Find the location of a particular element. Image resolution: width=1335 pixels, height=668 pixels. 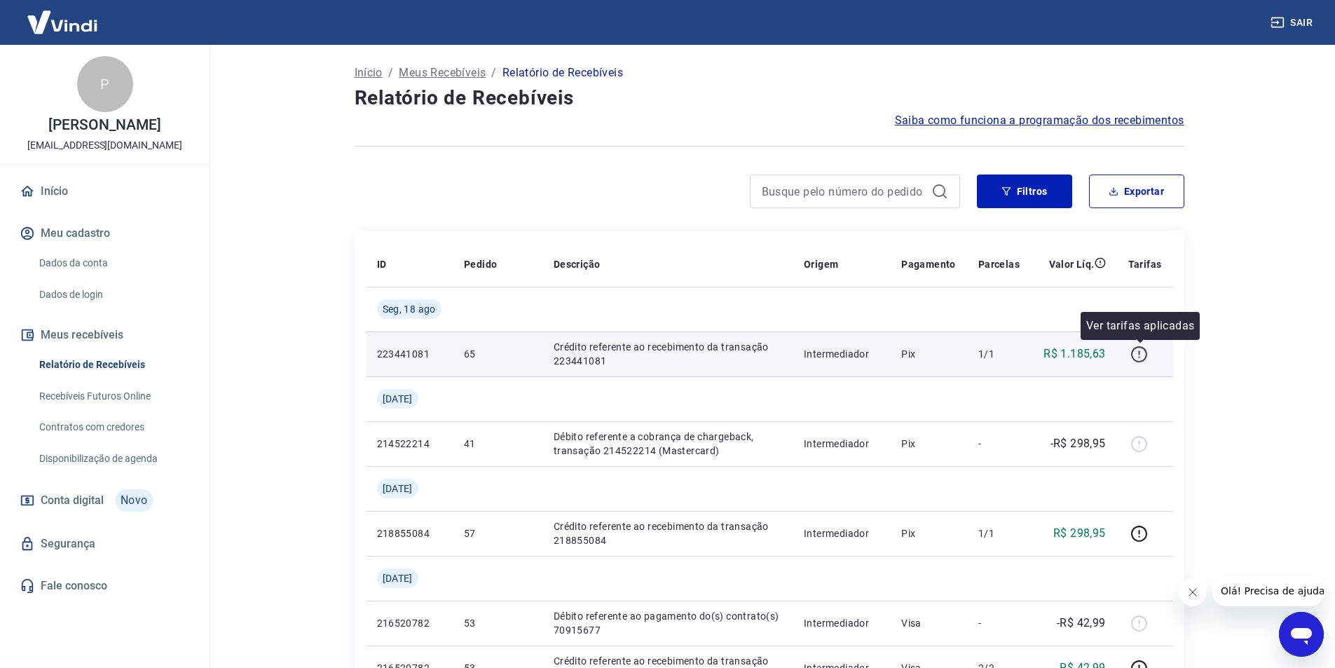

p: 41 is located at coordinates (498, 444).